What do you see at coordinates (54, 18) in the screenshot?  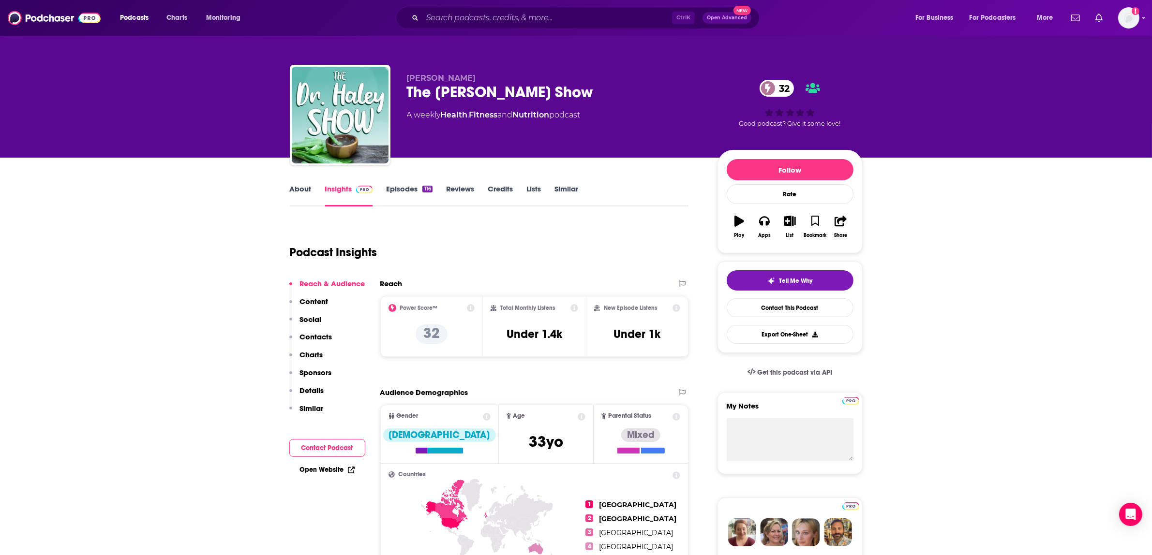 I see `img: Podchaser - Follow, Share and Rate Podcasts` at bounding box center [54, 18].